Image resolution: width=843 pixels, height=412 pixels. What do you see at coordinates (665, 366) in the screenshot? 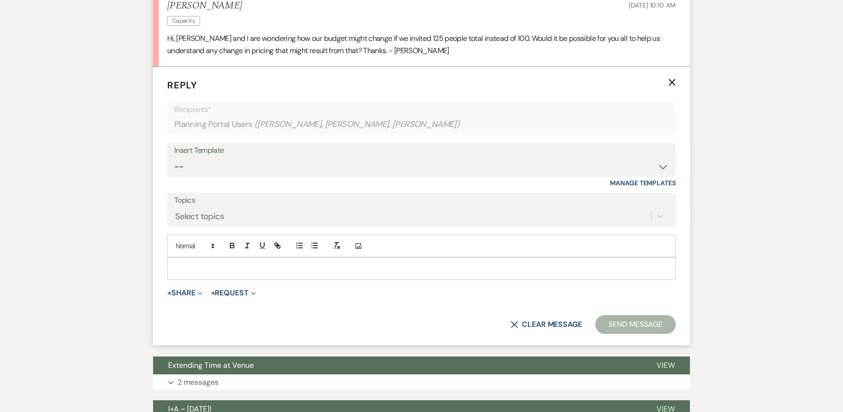
I see `button: View` at bounding box center [665, 366].